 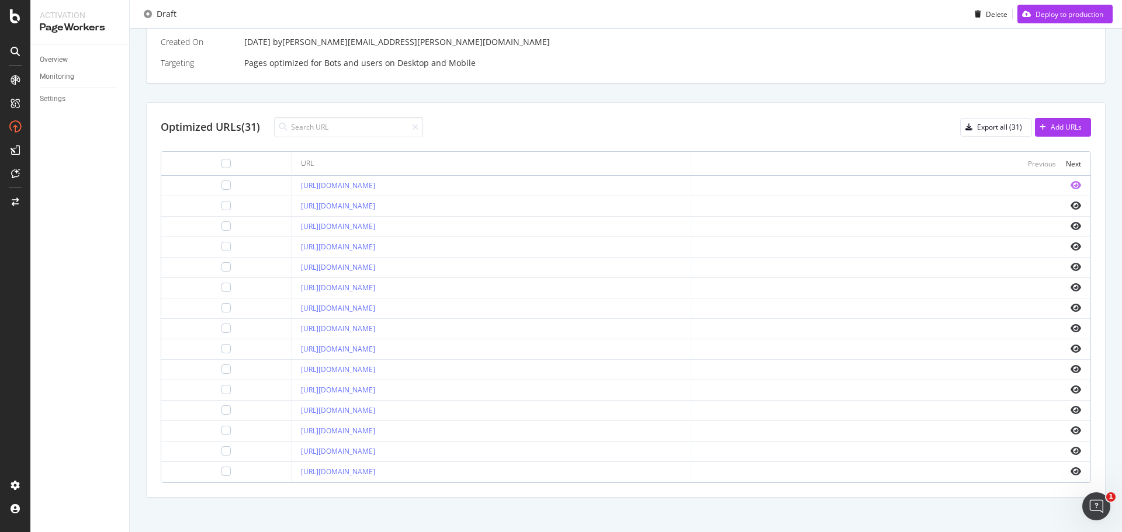 What do you see at coordinates (1111, 497) in the screenshot?
I see `span: 1` at bounding box center [1111, 497].